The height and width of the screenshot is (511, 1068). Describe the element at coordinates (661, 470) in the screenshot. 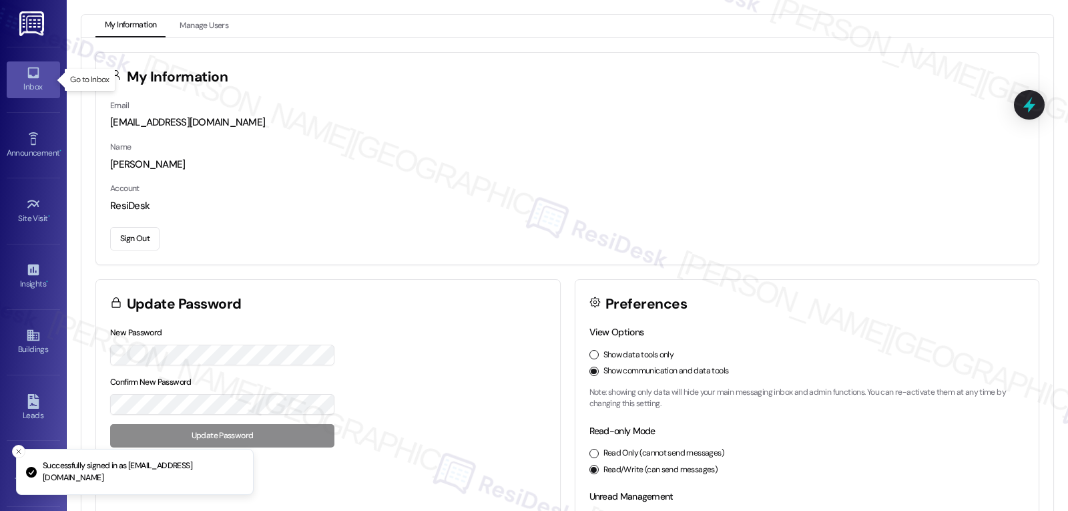

I see `label: Read/Write (can send messages)` at that location.